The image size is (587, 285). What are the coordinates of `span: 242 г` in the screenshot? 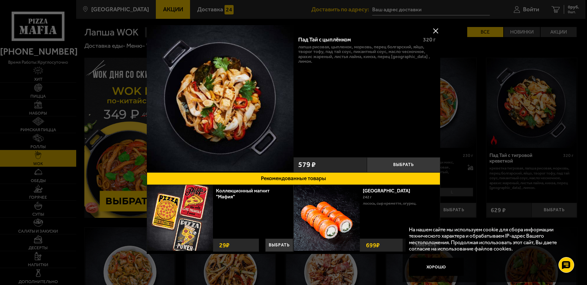 It's located at (367, 197).